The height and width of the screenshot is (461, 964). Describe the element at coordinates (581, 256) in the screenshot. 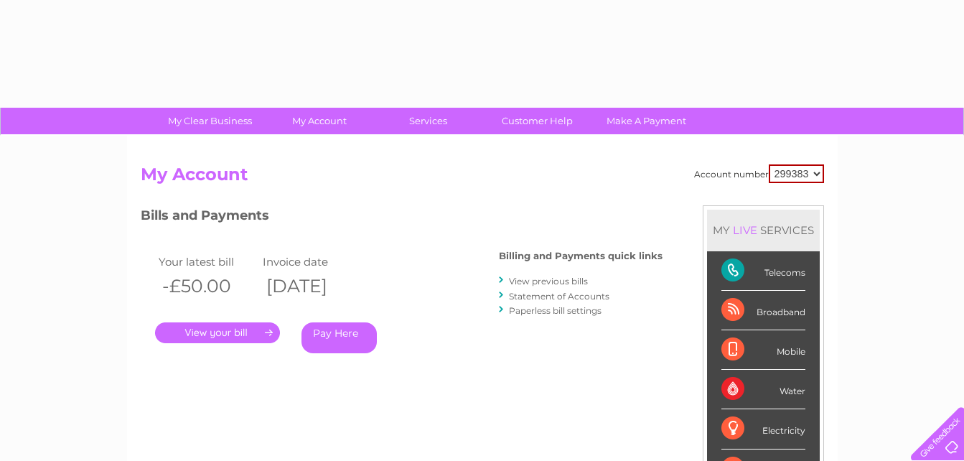

I see `h4: Billing and Payments quick links` at that location.